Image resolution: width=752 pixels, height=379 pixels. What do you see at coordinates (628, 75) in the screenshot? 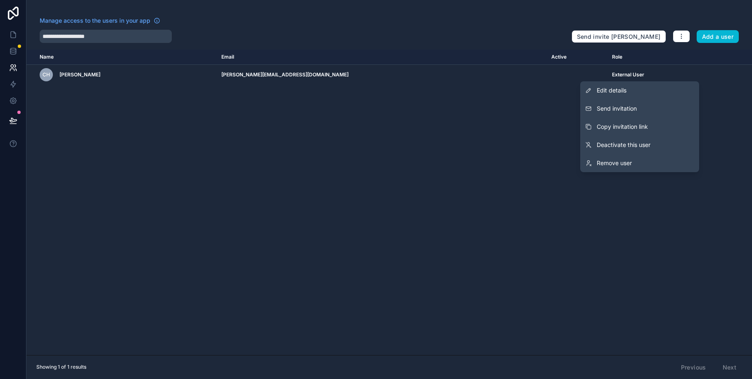
I see `span: External User` at bounding box center [628, 75].